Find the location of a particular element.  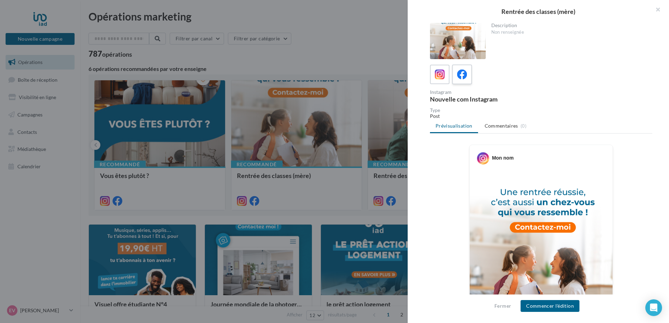

div: Rentrée des classes (mère) is located at coordinates (538, 11).